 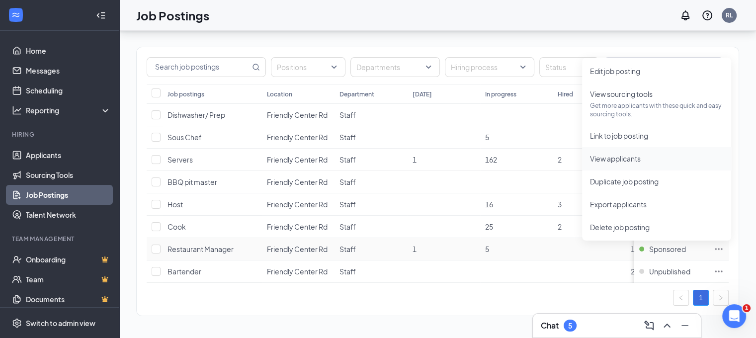 What do you see at coordinates (681, 298) in the screenshot?
I see `button: left` at bounding box center [681, 298].